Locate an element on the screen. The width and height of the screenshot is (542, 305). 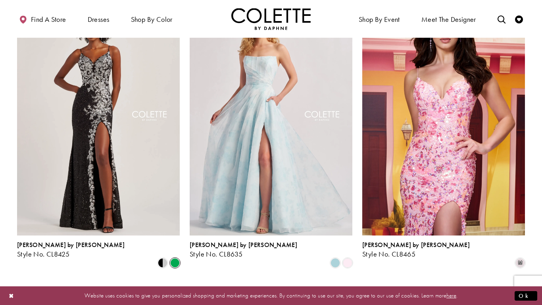
i: Black/Silver is located at coordinates (163, 263).